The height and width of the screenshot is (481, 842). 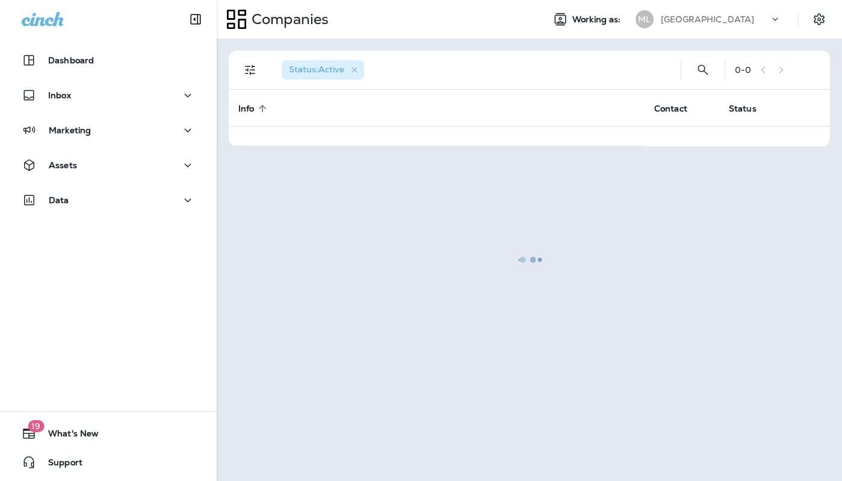 What do you see at coordinates (819, 19) in the screenshot?
I see `button: Settings` at bounding box center [819, 19].